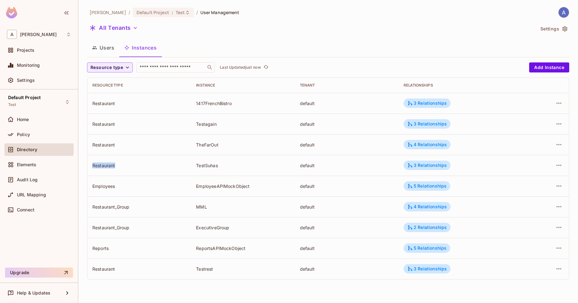 Image resolution: width=578 pixels, height=303 pixels. I want to click on span: Monitoring, so click(29, 65).